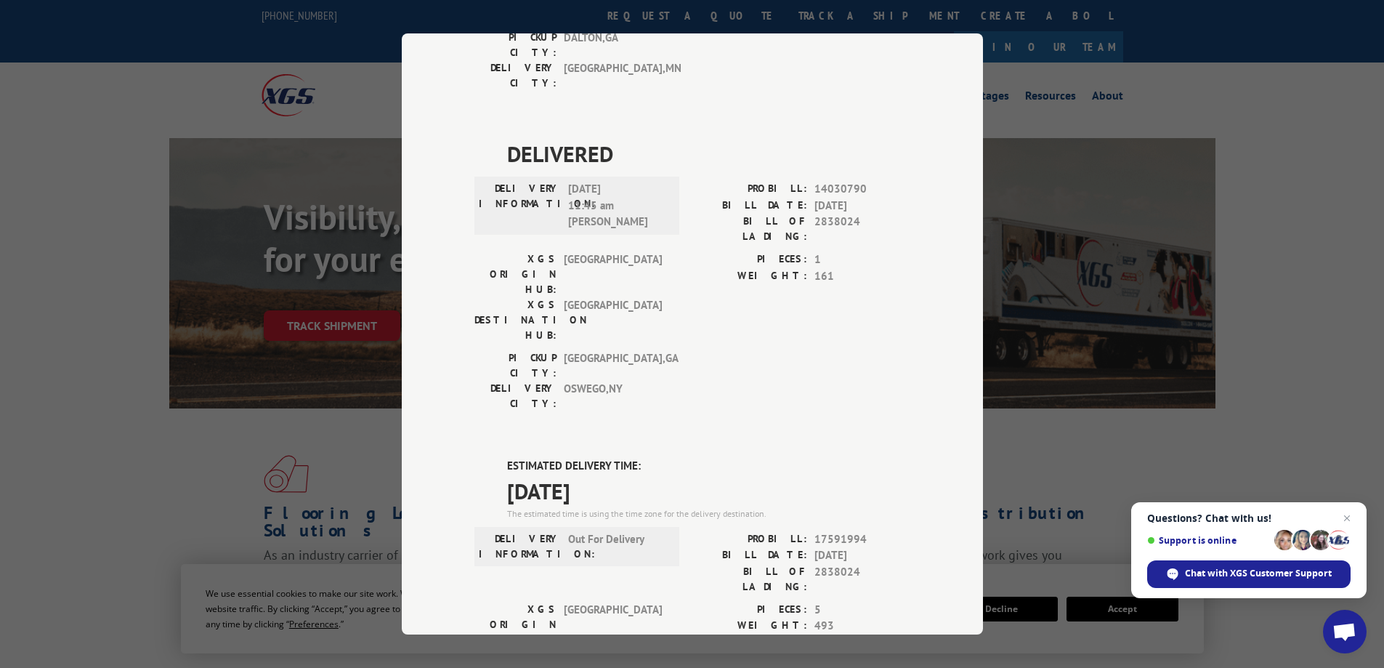  Describe the element at coordinates (613, 396) in the screenshot. I see `span: OSWEGO , NY` at that location.